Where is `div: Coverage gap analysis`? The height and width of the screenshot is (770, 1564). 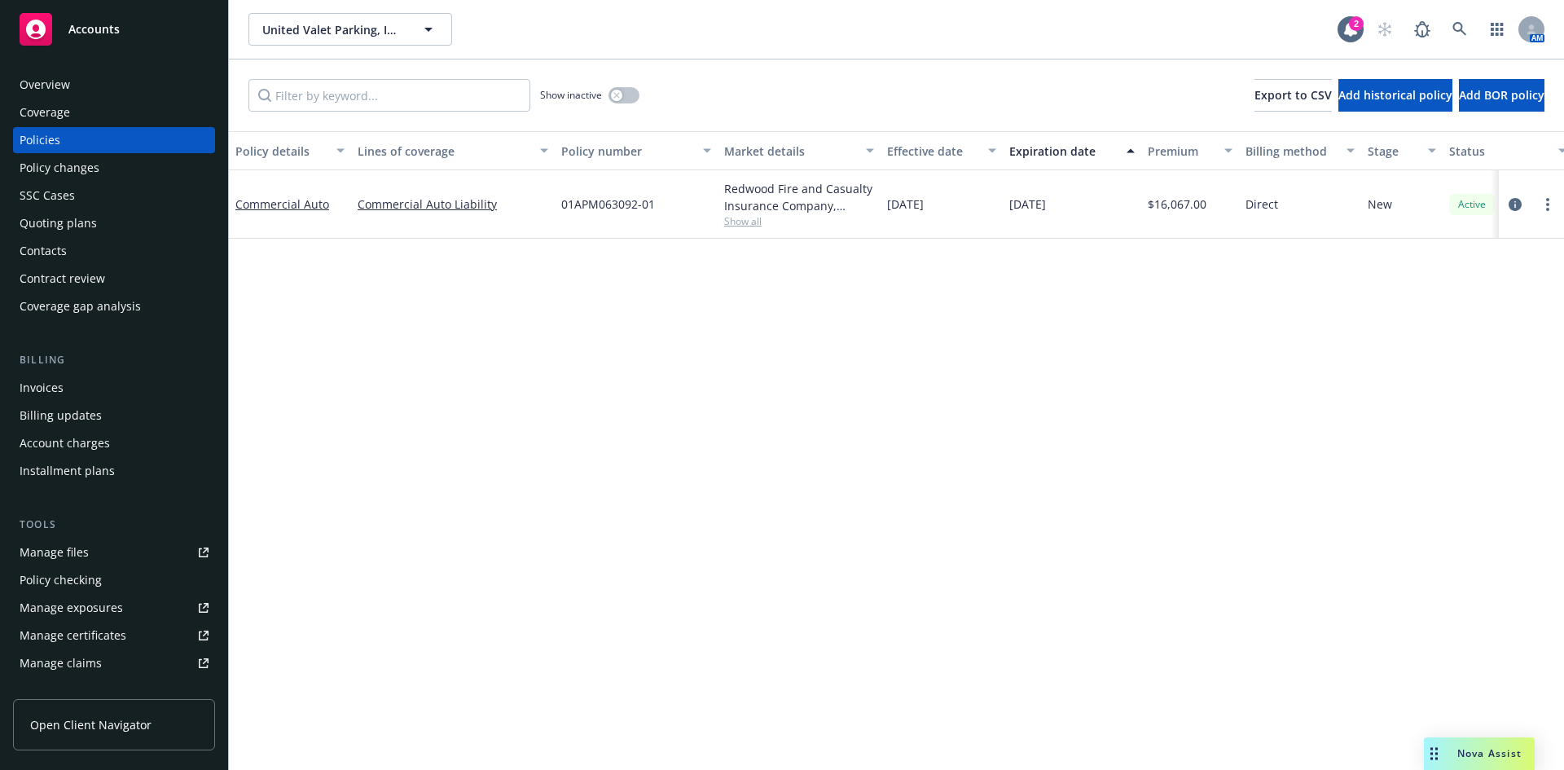 div: Coverage gap analysis is located at coordinates (80, 306).